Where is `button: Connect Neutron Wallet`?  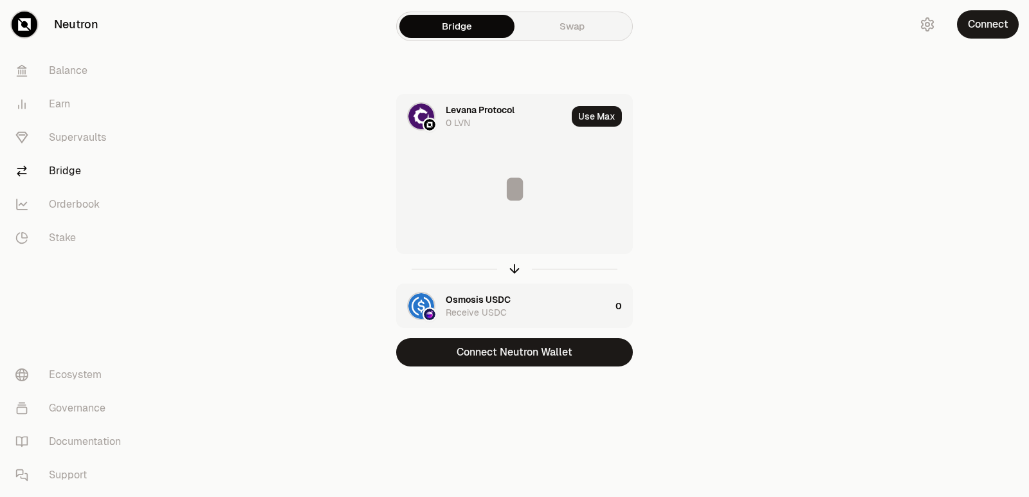
button: Connect Neutron Wallet is located at coordinates (514, 352).